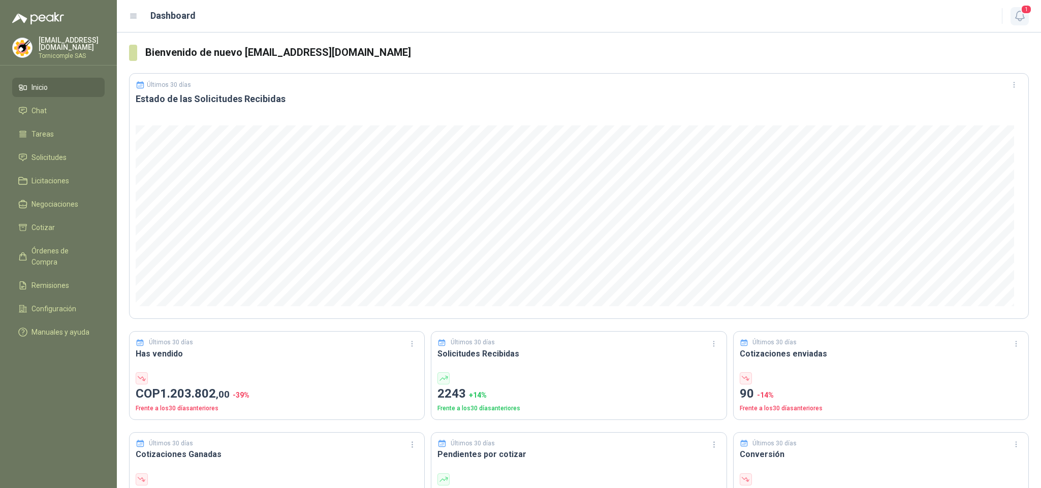  What do you see at coordinates (277, 454) in the screenshot?
I see `h3: Cotizaciones Ganadas` at bounding box center [277, 454].